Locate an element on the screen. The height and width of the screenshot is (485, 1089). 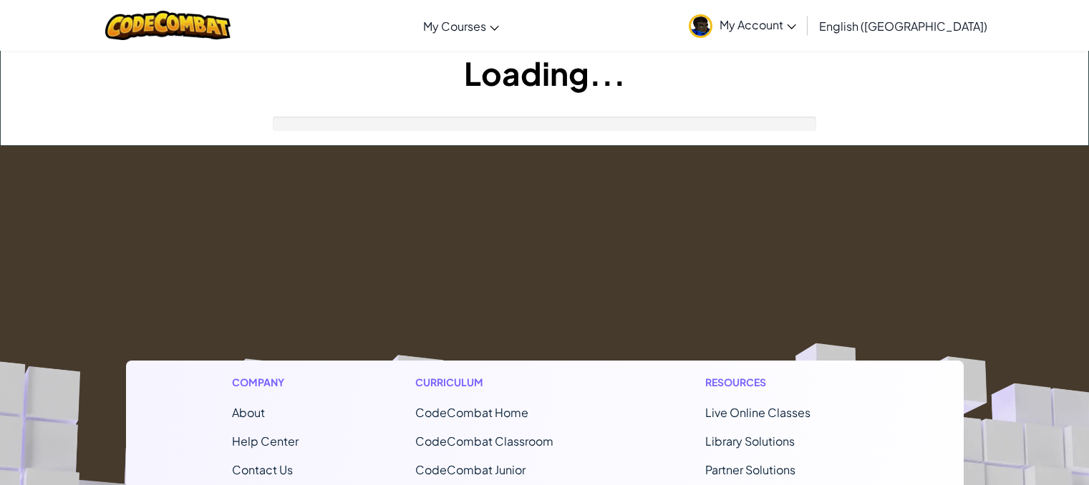
a: My Courses is located at coordinates (461, 26).